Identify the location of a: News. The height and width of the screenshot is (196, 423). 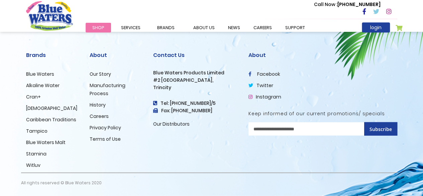
(234, 27).